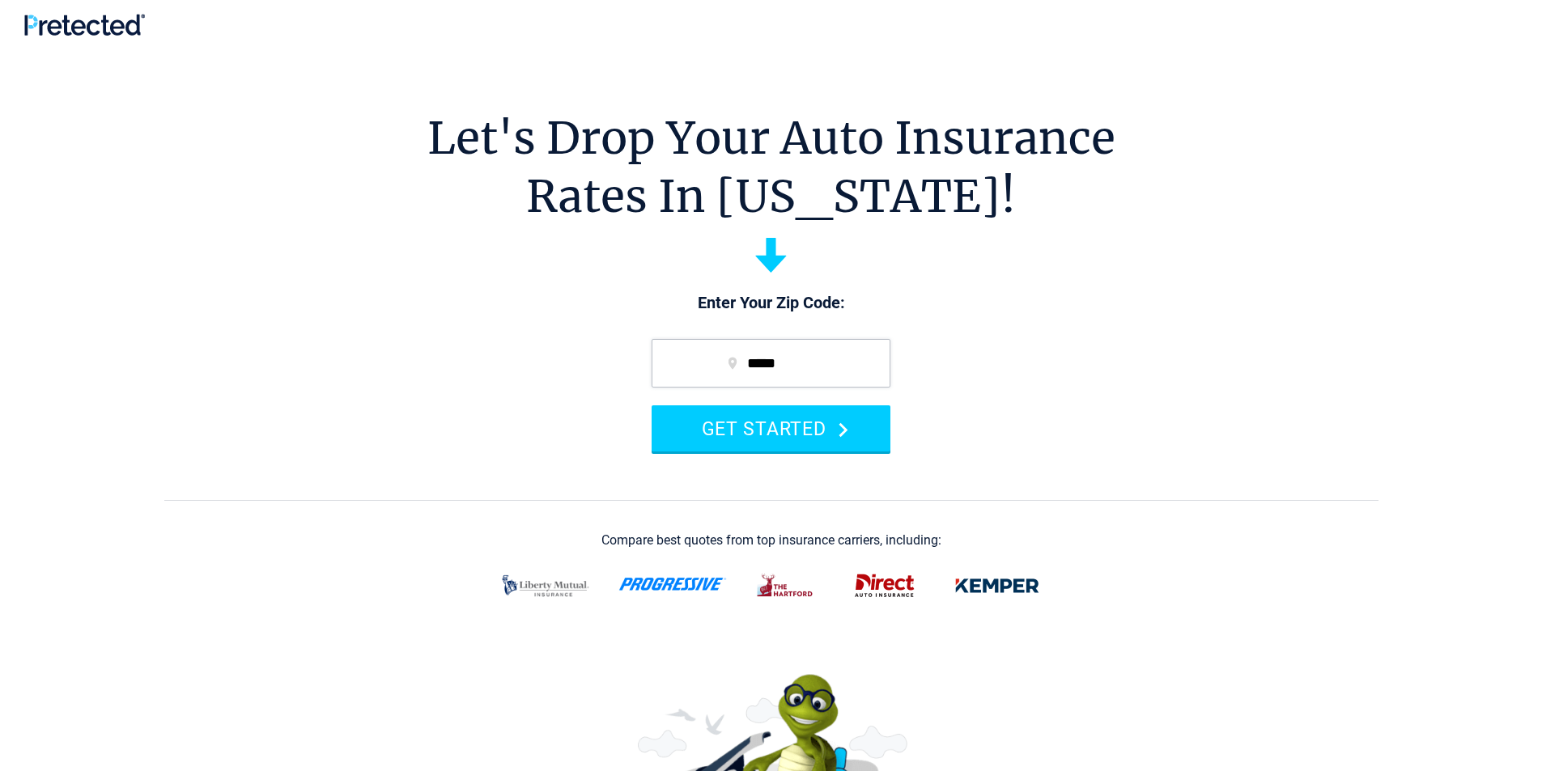 The width and height of the screenshot is (1542, 771). I want to click on img: progressive, so click(673, 584).